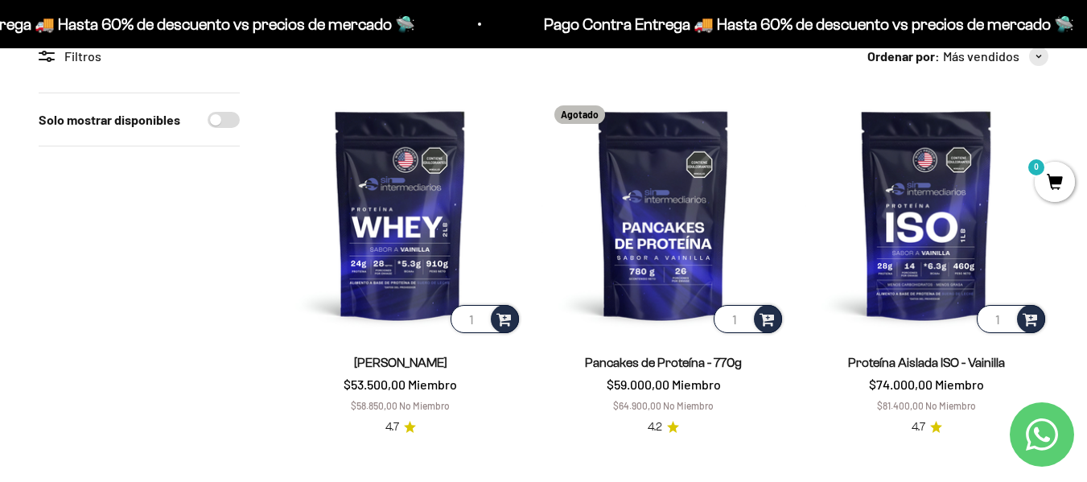  I want to click on a: Proteína Aislada ISO - Vainilla, so click(926, 362).